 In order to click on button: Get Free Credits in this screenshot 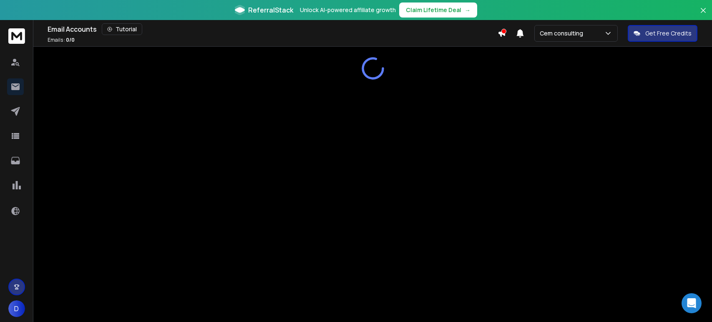, I will do `click(663, 33)`.